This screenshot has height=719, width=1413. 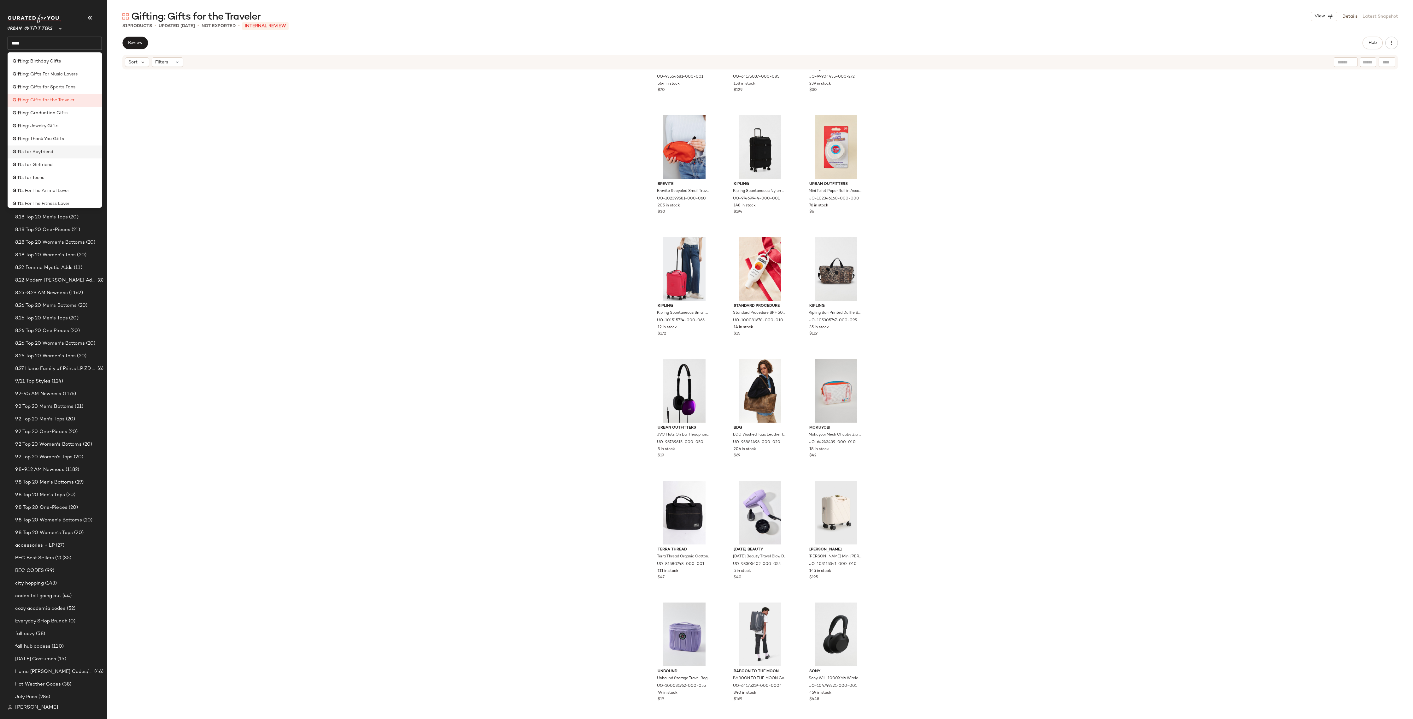 What do you see at coordinates (1320, 16) in the screenshot?
I see `span: View` at bounding box center [1320, 16].